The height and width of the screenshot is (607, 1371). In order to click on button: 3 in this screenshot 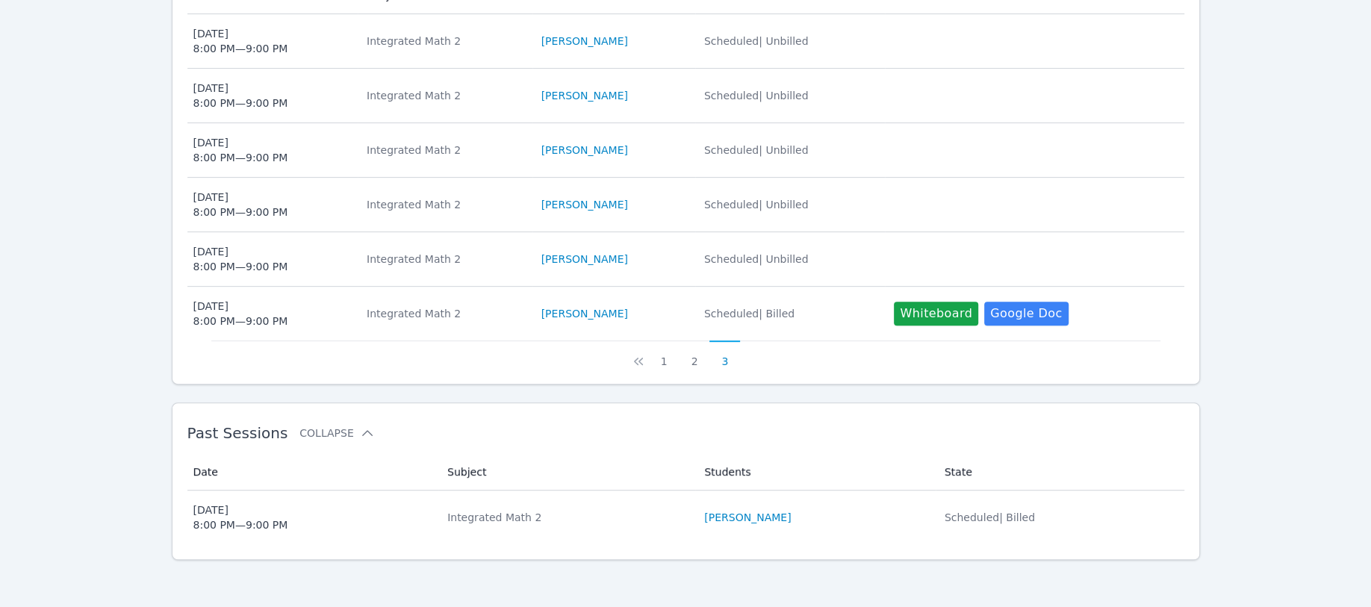, I will do `click(724, 355)`.